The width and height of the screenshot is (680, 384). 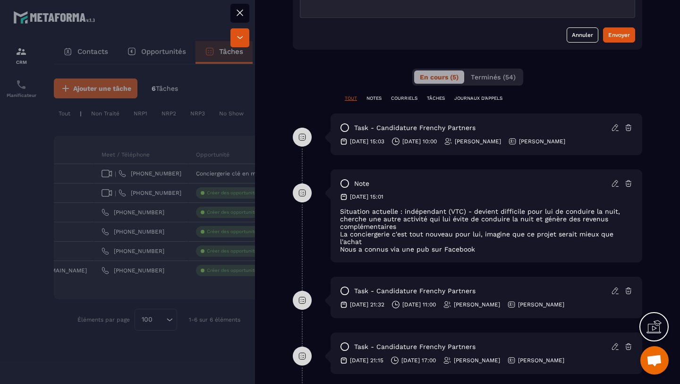 I want to click on p: note, so click(x=362, y=183).